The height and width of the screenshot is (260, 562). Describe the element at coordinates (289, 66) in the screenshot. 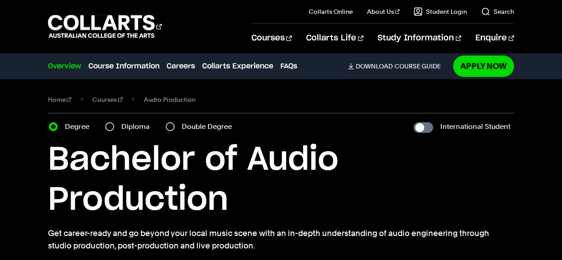

I see `a: FAQs` at that location.